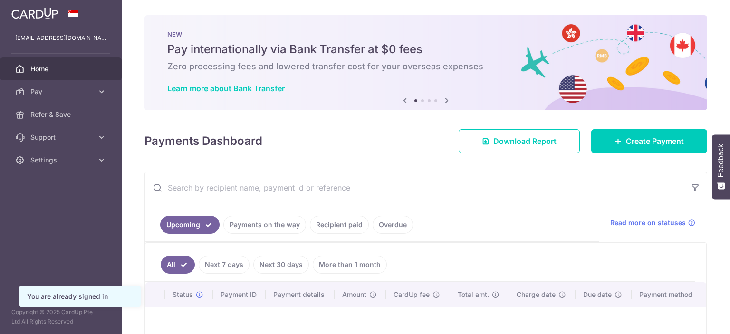 The image size is (730, 334). What do you see at coordinates (281, 265) in the screenshot?
I see `a: Next 30 days` at bounding box center [281, 265].